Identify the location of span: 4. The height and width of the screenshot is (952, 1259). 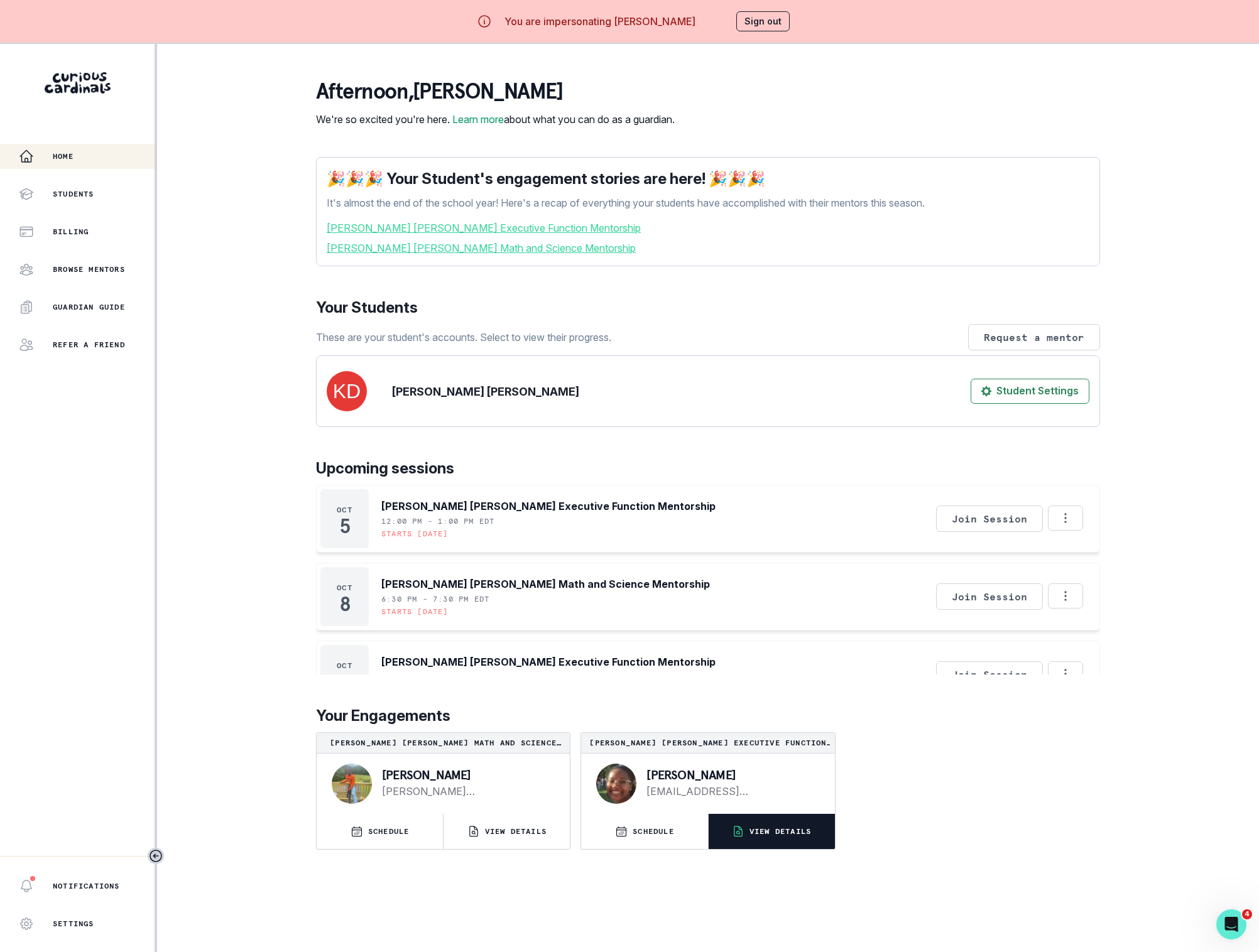
(1246, 914).